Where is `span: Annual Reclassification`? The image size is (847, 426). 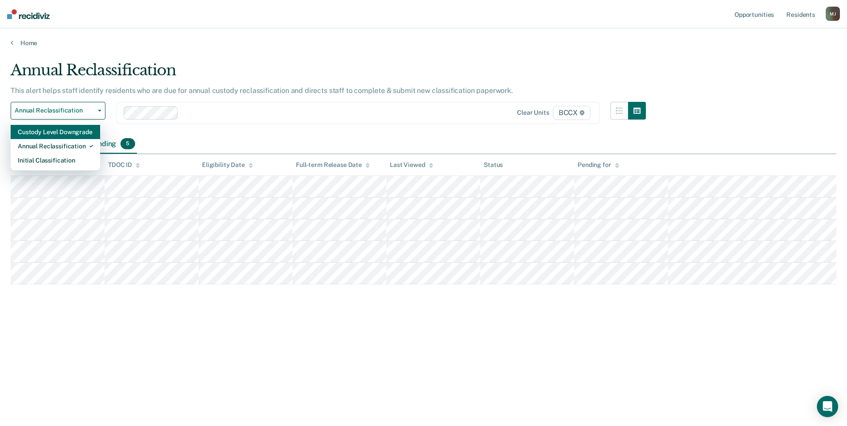
span: Annual Reclassification is located at coordinates (54, 110).